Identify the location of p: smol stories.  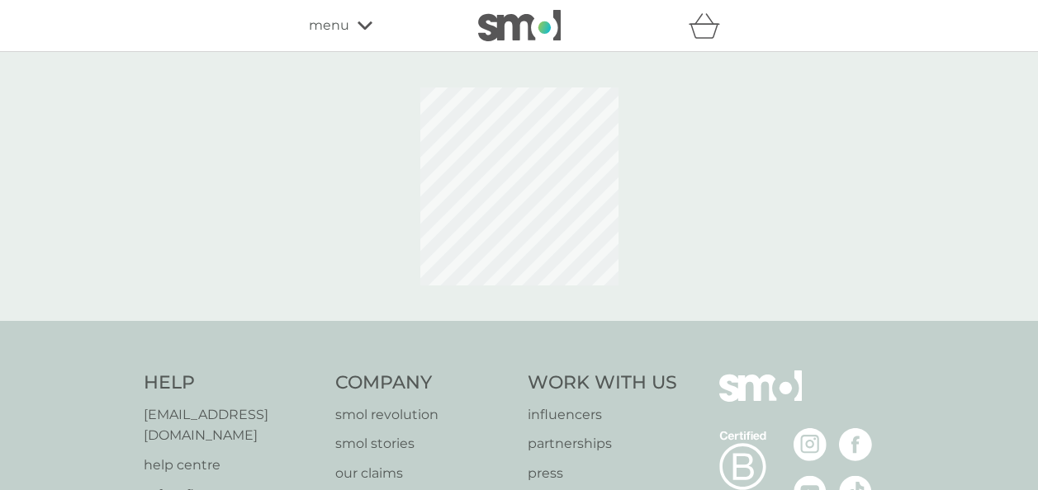
(423, 444).